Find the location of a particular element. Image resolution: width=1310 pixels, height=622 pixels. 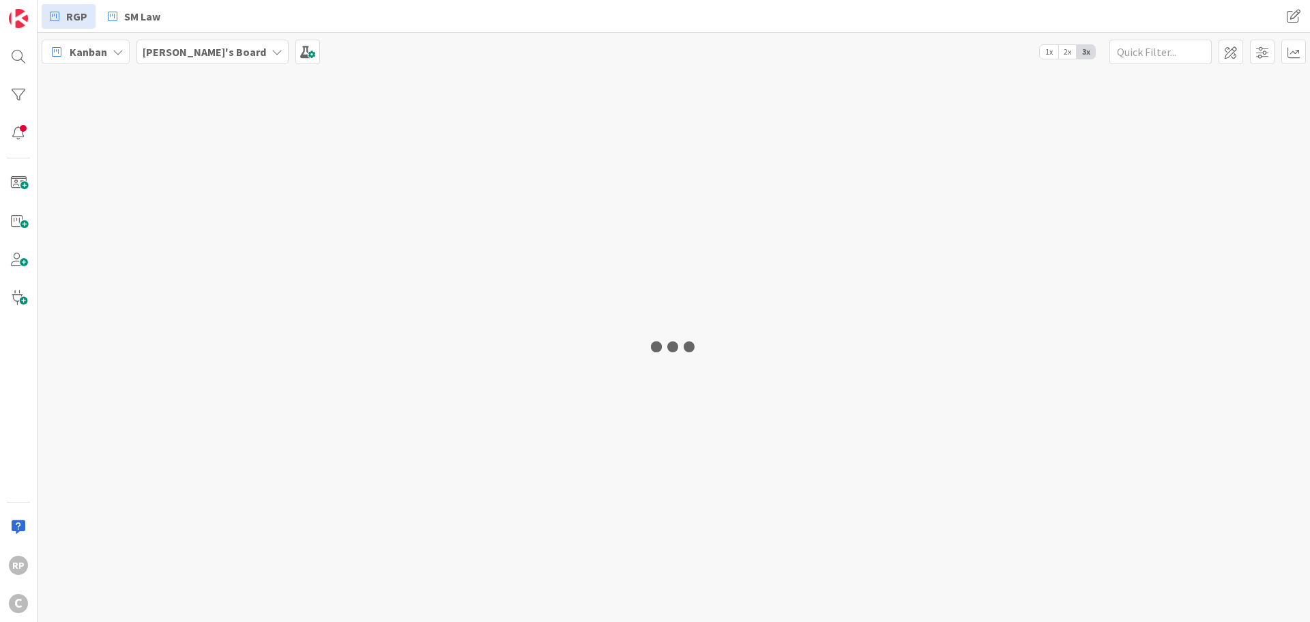

div: C is located at coordinates (18, 603).